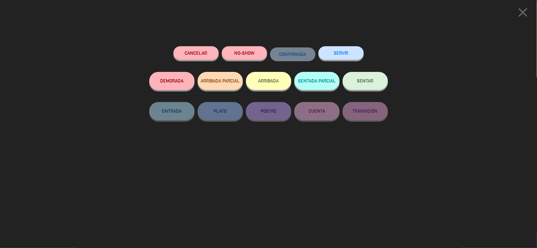  Describe the element at coordinates (366, 111) in the screenshot. I see `button: TRANSICIÓN` at that location.